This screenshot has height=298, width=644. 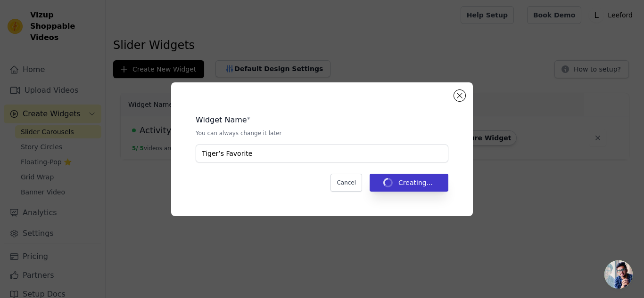 I want to click on button: Creating..., so click(x=409, y=183).